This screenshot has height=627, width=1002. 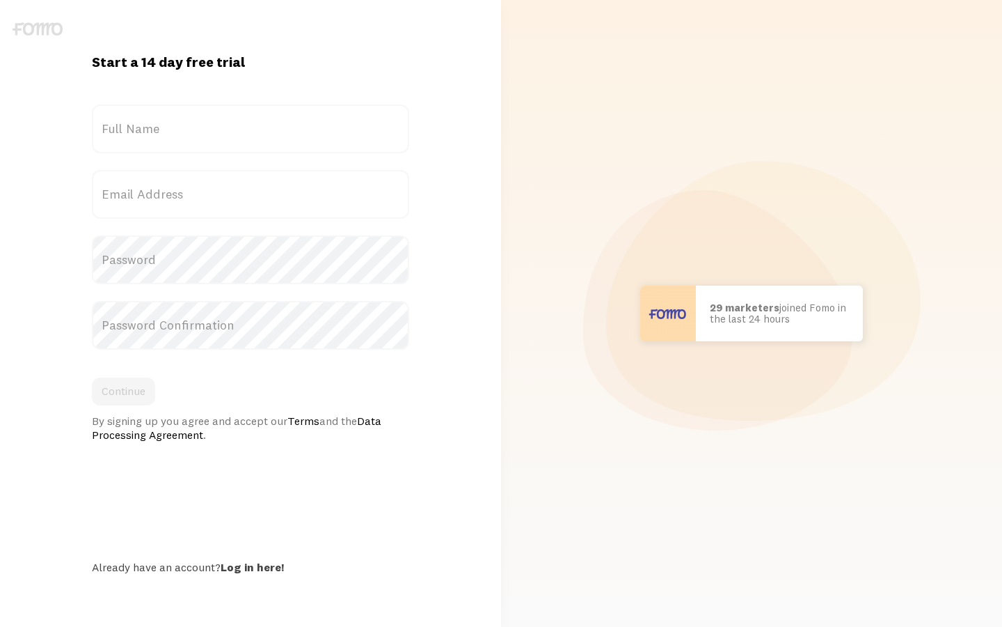 I want to click on div: By signing up you agree and accept our and the ., so click(x=251, y=427).